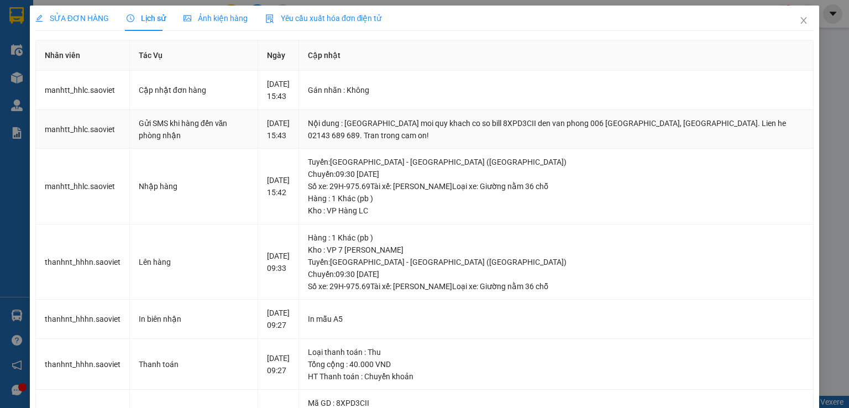 The width and height of the screenshot is (849, 408). Describe the element at coordinates (72, 18) in the screenshot. I see `span: SỬA ĐƠN HÀNG` at that location.